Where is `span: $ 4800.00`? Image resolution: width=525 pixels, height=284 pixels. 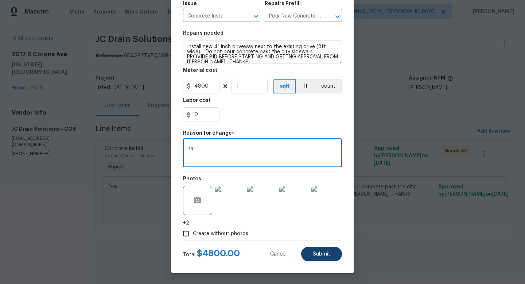 span: $ 4800.00 is located at coordinates (218, 253).